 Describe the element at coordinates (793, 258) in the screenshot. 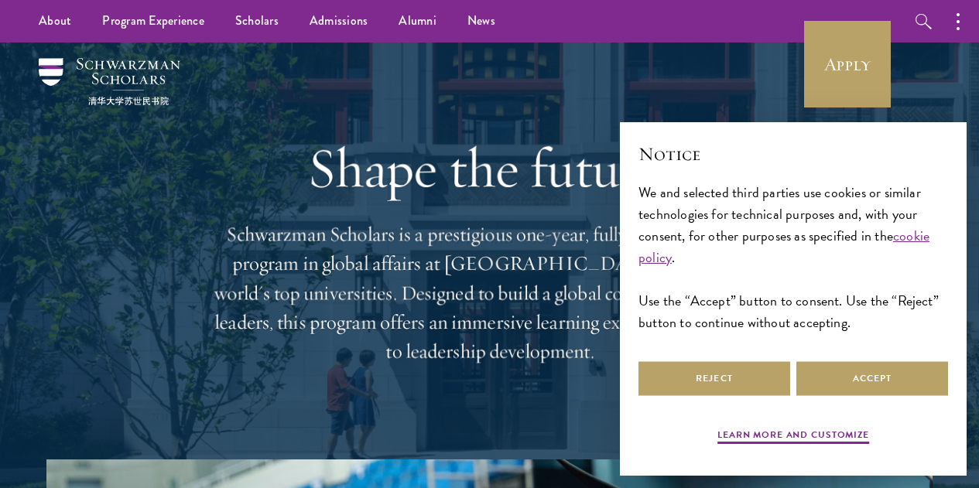

I see `div: We and selected third parties use cookies or similar technologies for technical purposes and, wit...` at that location.